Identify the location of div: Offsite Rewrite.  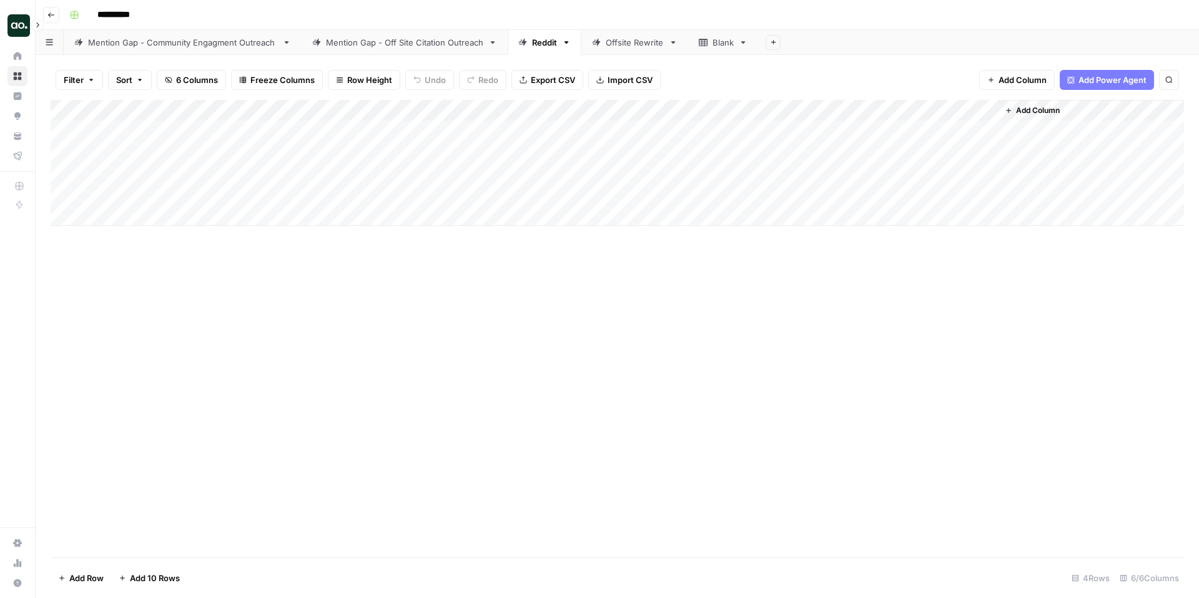
(634, 42).